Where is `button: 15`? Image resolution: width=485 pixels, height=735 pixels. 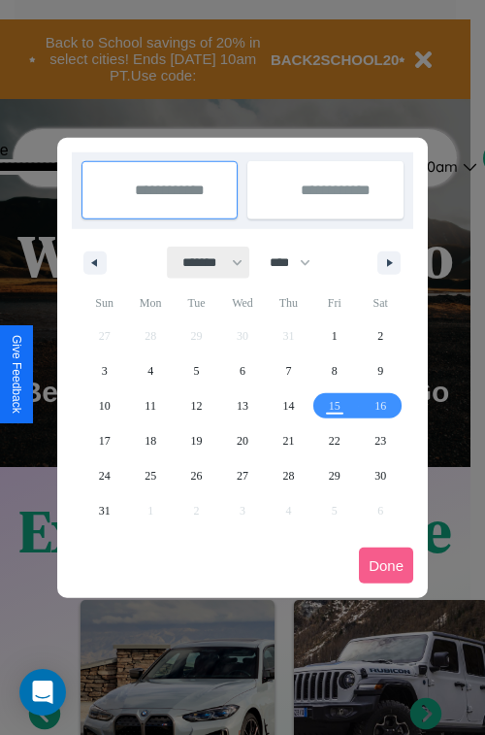 button: 15 is located at coordinates (334, 406).